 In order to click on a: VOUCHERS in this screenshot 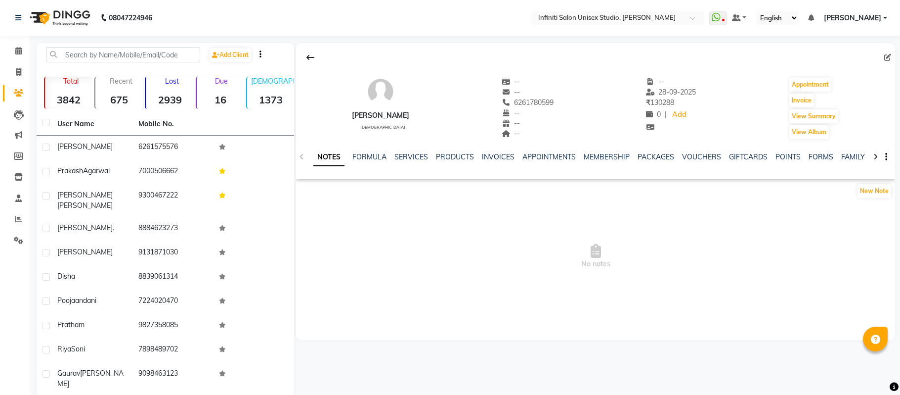, I will do `click(702, 157)`.